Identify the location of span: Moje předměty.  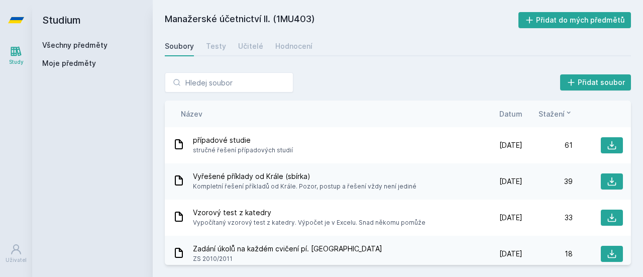
(69, 63).